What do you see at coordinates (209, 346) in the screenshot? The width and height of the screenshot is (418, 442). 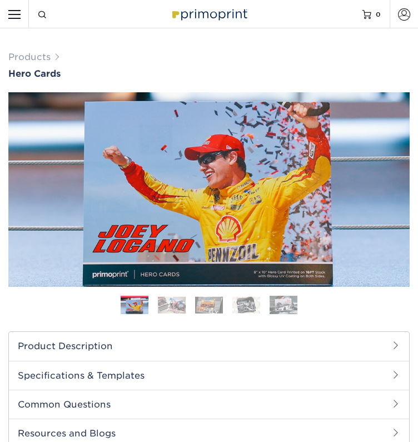 I see `h2: Product Description` at bounding box center [209, 346].